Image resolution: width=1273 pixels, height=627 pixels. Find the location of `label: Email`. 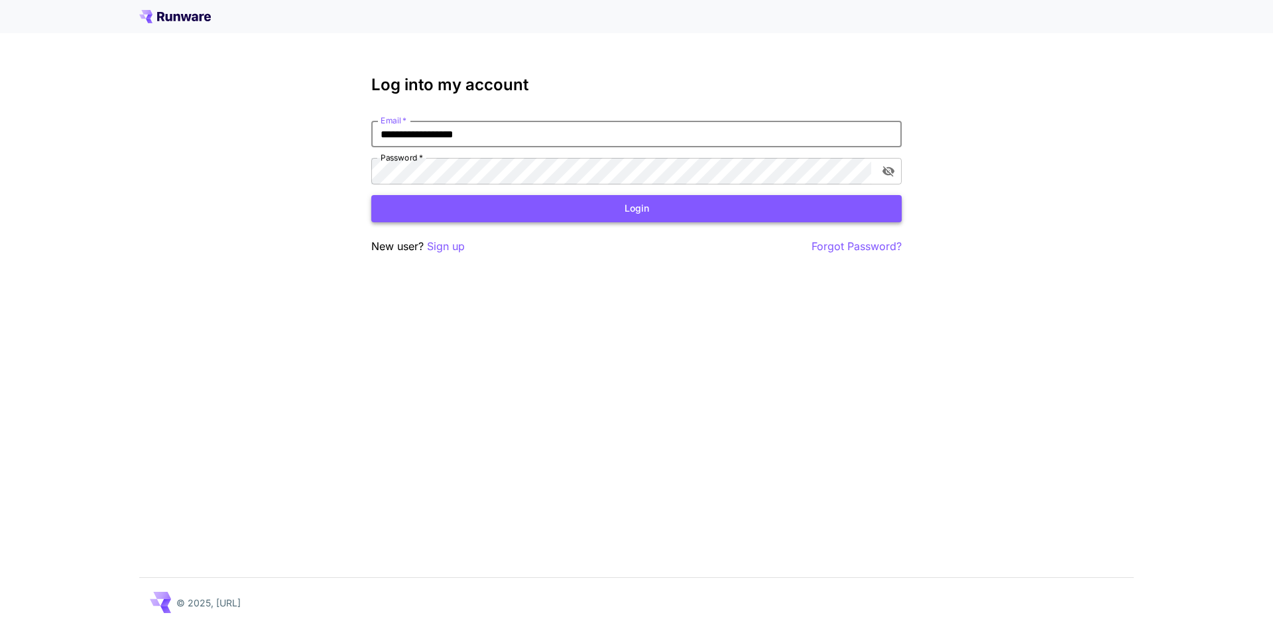

label: Email is located at coordinates (393, 120).